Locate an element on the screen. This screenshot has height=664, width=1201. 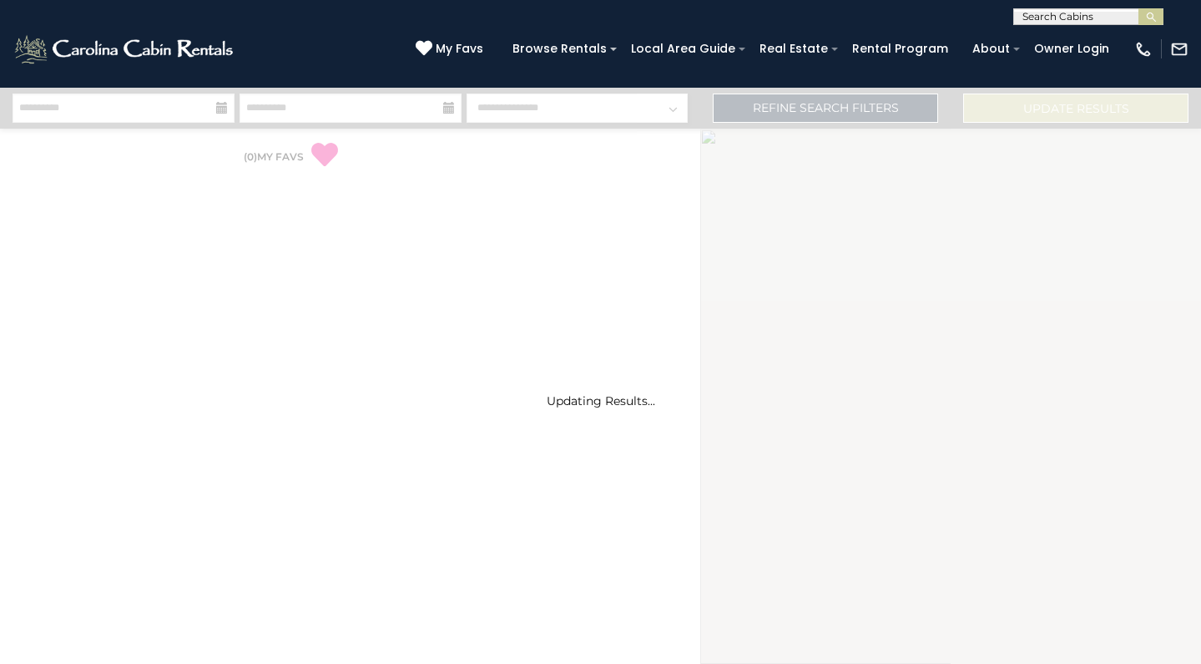
a: Browse Rentals is located at coordinates (559, 48).